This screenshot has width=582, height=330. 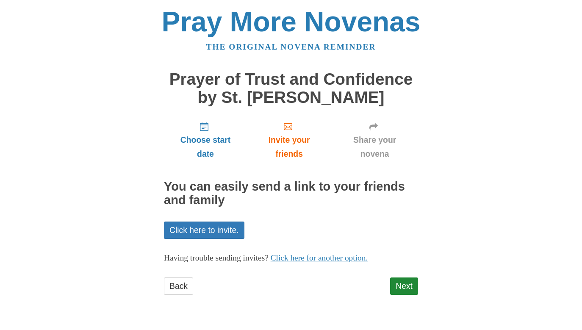 I want to click on a: Click here for another option., so click(x=320, y=258).